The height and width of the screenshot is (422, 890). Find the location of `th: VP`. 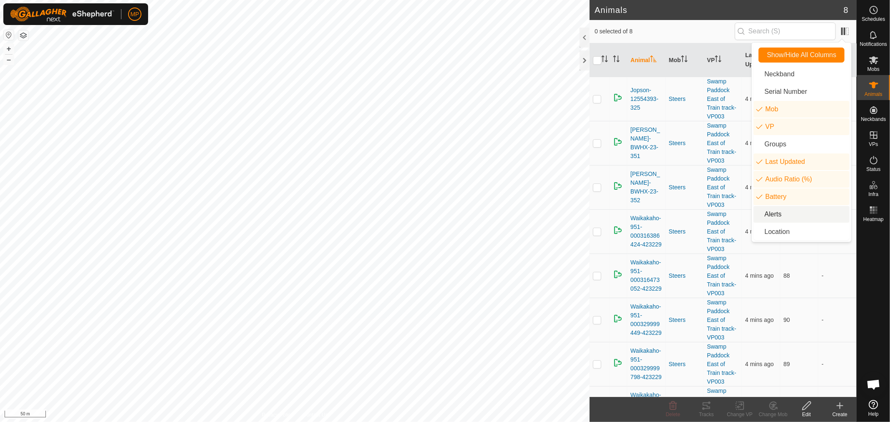

th: VP is located at coordinates (722, 60).